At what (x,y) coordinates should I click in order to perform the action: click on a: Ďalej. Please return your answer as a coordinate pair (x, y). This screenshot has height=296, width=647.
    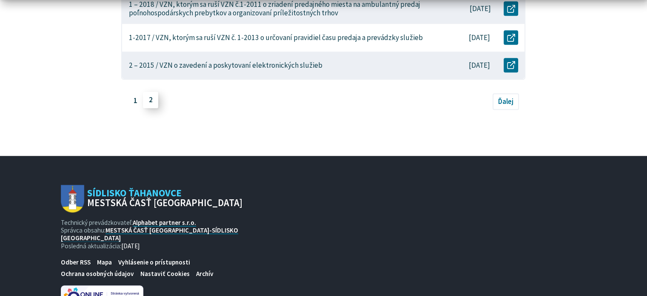
    Looking at the image, I should click on (506, 101).